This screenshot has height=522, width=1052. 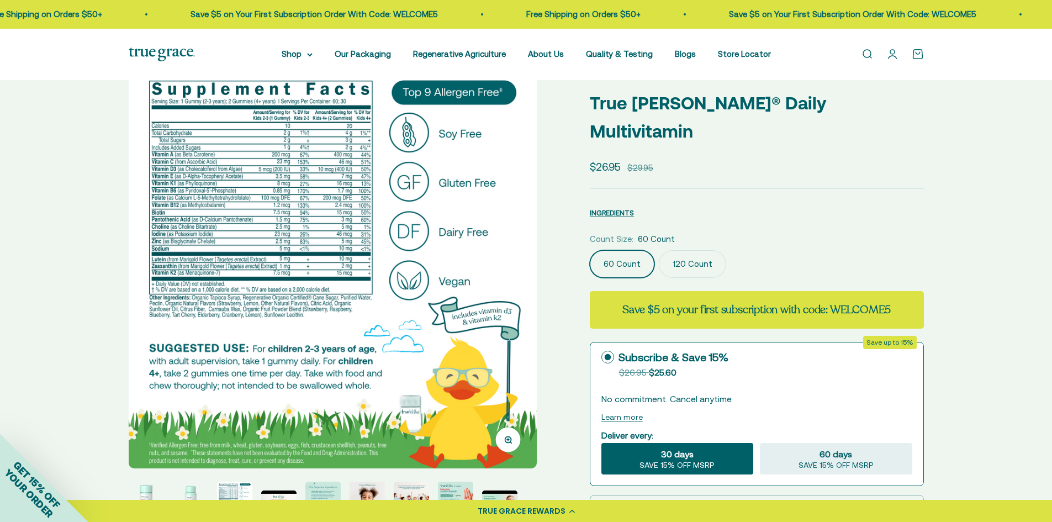 What do you see at coordinates (640, 168) in the screenshot?
I see `compare-at-price: $29.95` at bounding box center [640, 168].